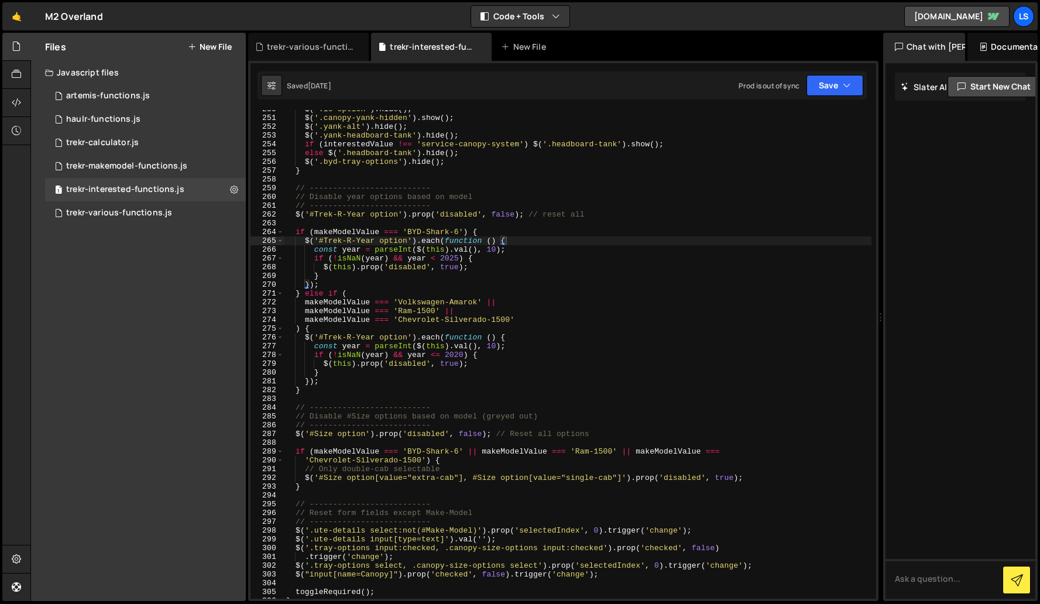 The width and height of the screenshot is (1040, 604). I want to click on div: 11669/42694.js, so click(145, 190).